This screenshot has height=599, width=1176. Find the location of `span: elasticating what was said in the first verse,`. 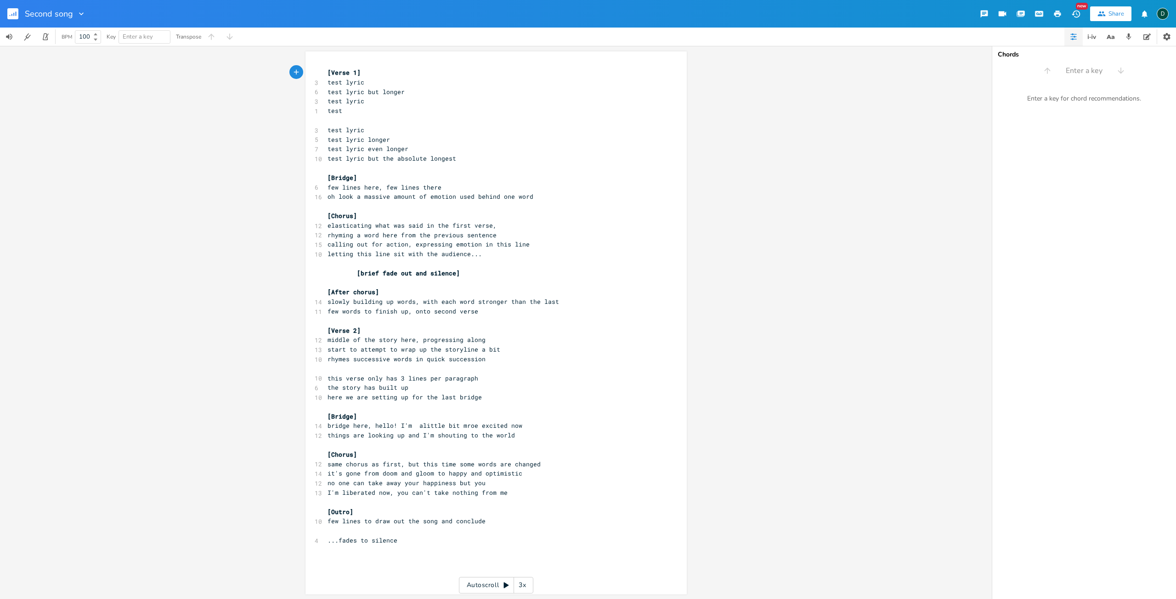

span: elasticating what was said in the first verse, is located at coordinates (412, 226).